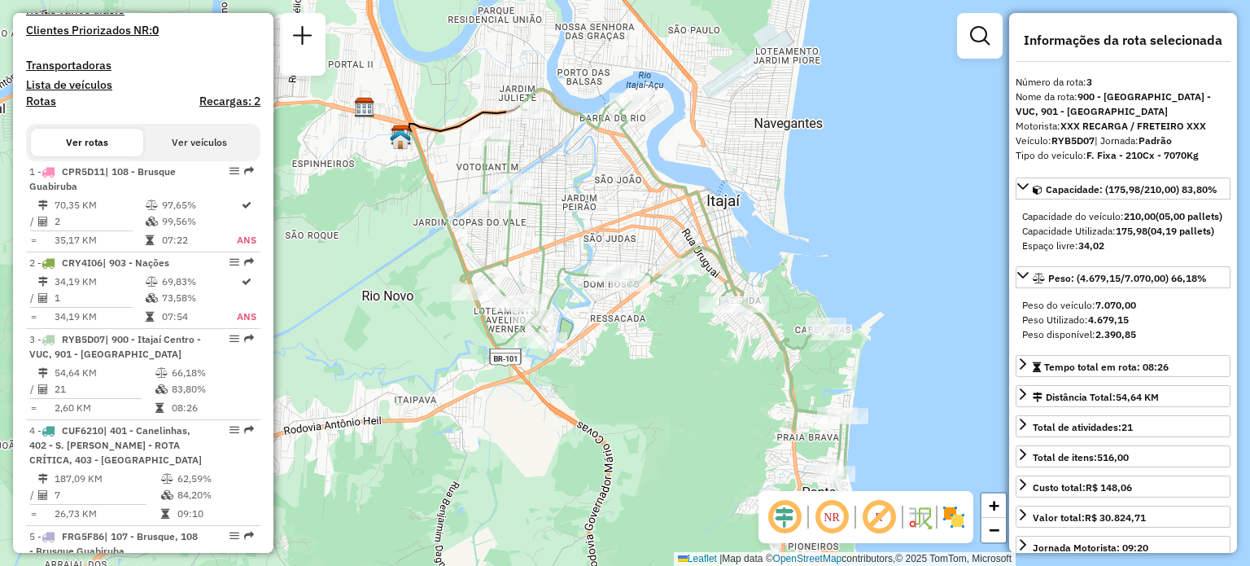 The height and width of the screenshot is (566, 1250). Describe the element at coordinates (698, 558) in the screenshot. I see `a: Leaflet` at that location.